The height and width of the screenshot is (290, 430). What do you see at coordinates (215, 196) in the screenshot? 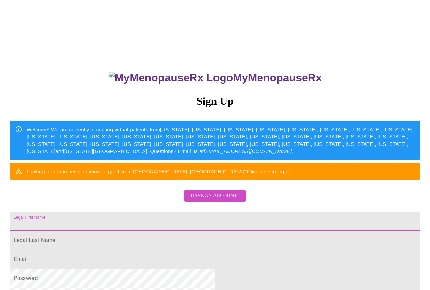
I see `span: Have an account?` at bounding box center [215, 196].